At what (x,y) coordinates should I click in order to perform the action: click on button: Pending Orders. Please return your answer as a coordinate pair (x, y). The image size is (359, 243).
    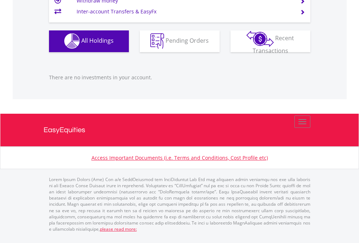
    Looking at the image, I should click on (180, 41).